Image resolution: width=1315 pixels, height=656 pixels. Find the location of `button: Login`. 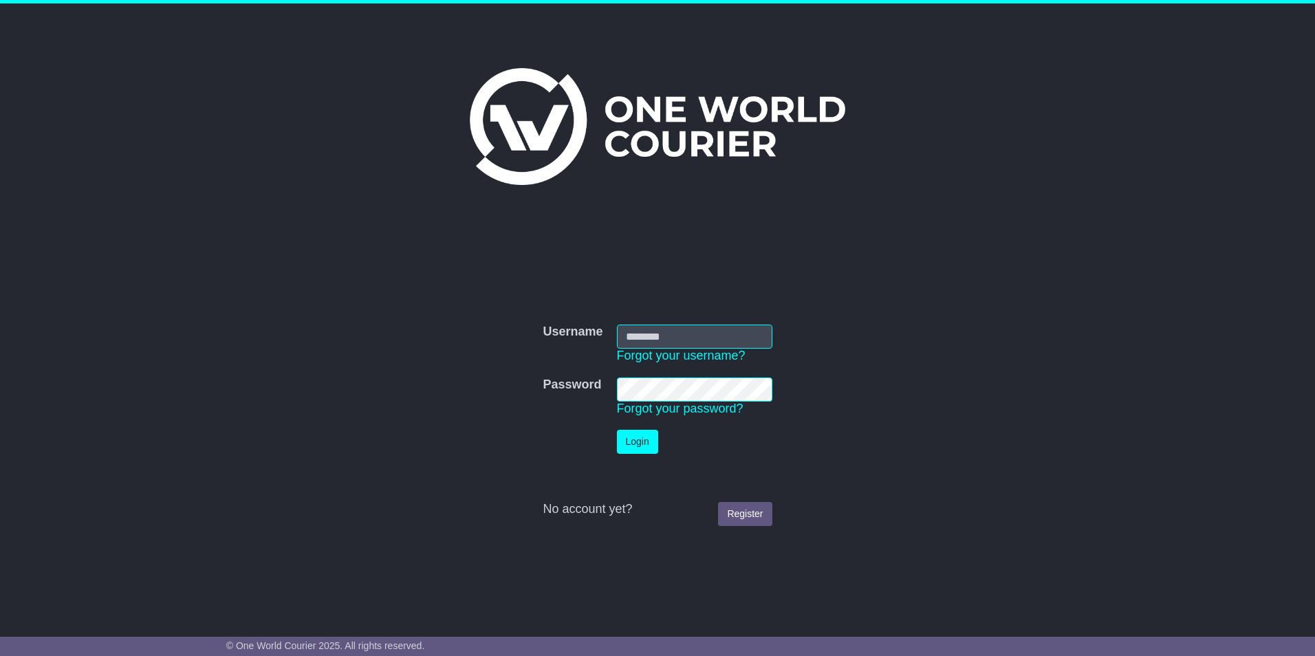

button: Login is located at coordinates (637, 441).